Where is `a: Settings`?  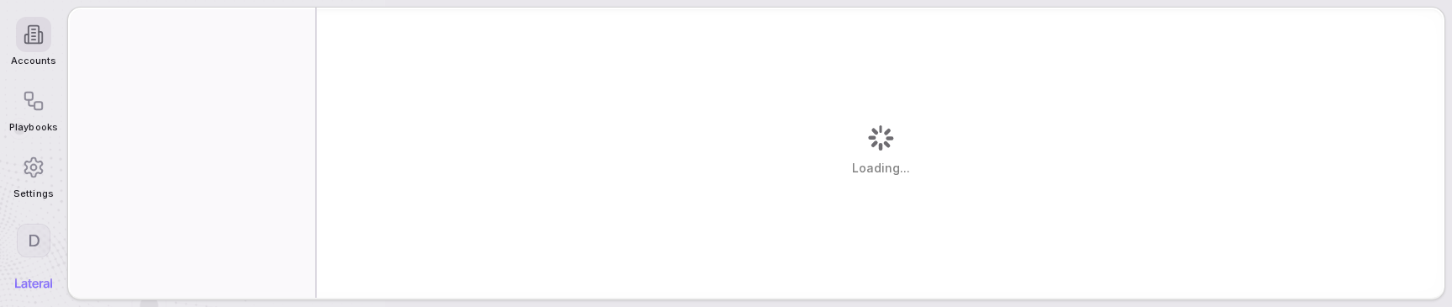 a: Settings is located at coordinates (33, 174).